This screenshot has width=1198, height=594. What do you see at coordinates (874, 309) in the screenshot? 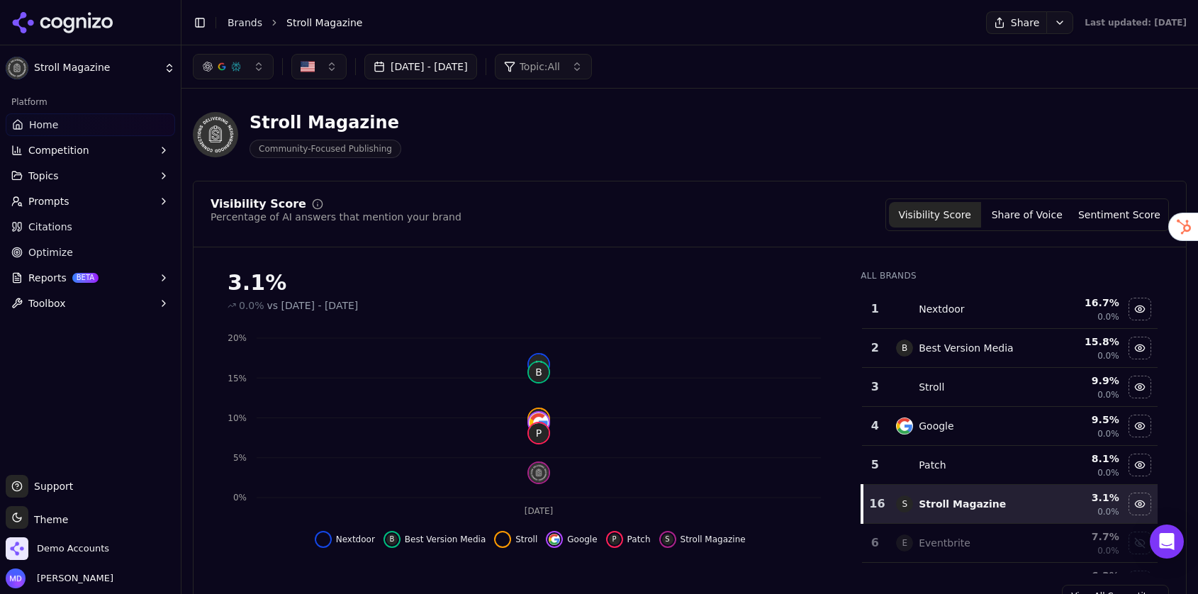
I see `div: 1` at bounding box center [874, 309].